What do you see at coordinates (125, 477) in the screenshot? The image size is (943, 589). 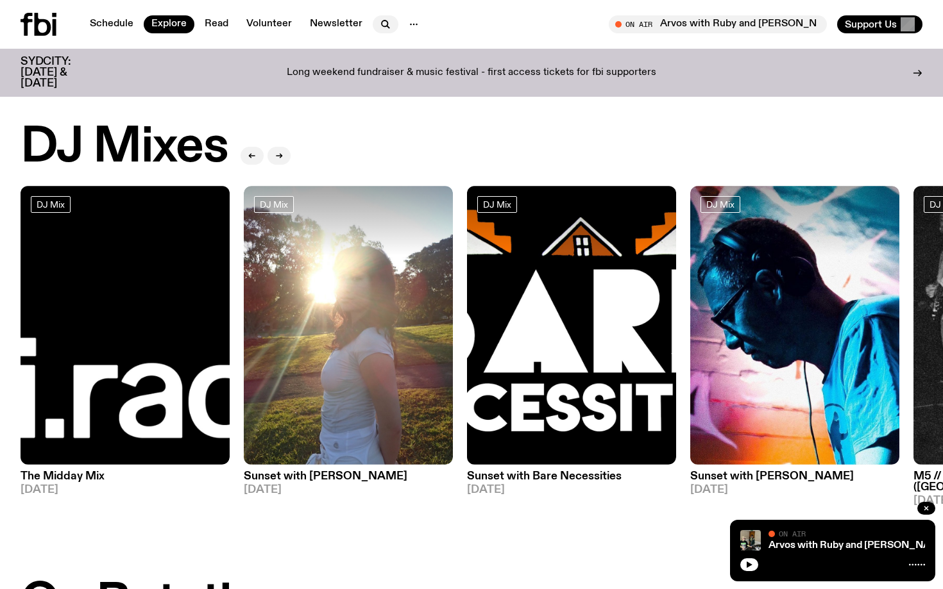 I see `h3: The Midday Mix` at bounding box center [125, 477].